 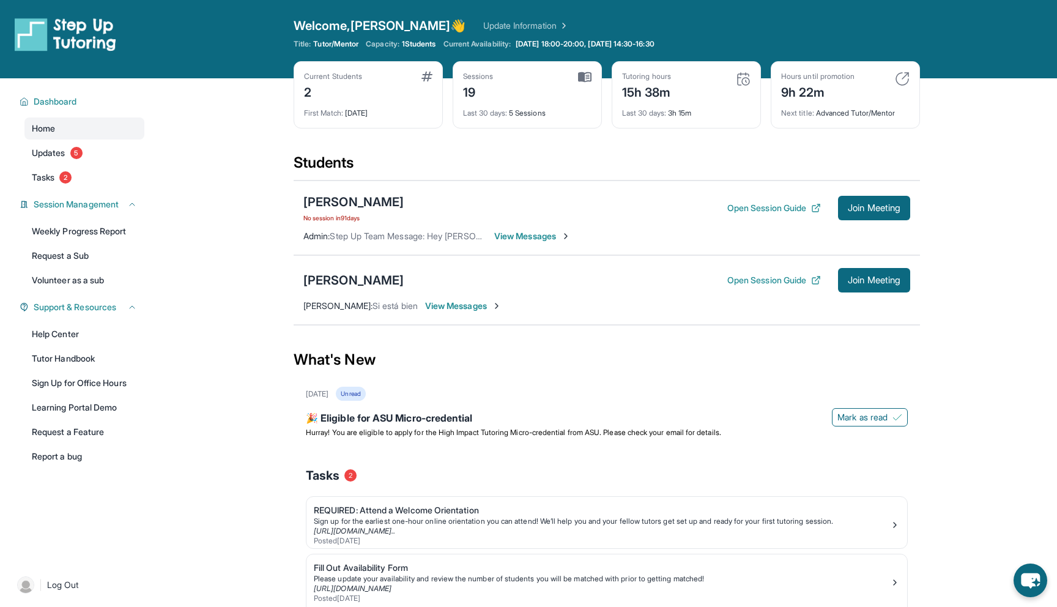 I want to click on span: Si está bien, so click(x=395, y=305).